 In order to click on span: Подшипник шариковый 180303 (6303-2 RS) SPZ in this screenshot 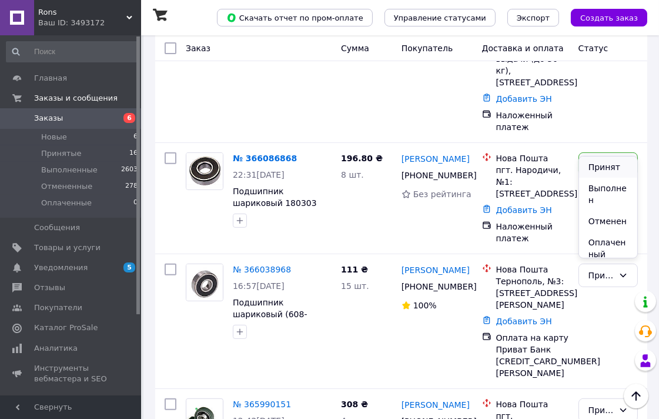, I will do `click(275, 203)`.